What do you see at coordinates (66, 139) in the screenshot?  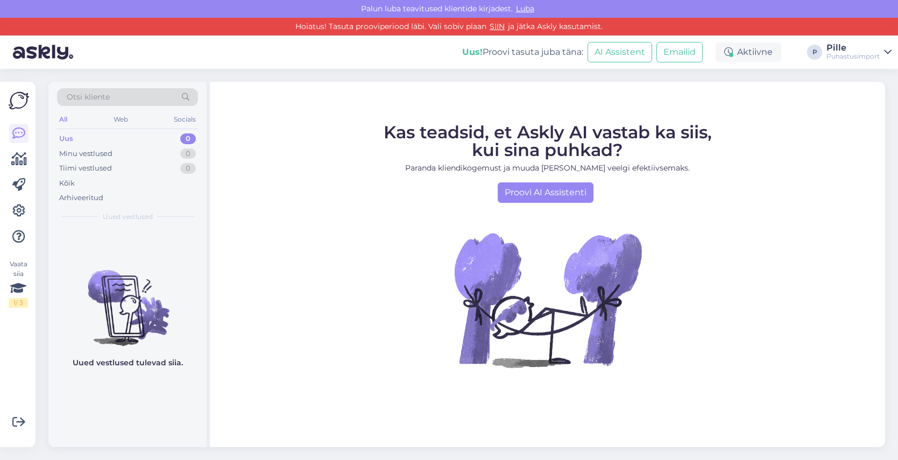 I see `div: Uus` at bounding box center [66, 139].